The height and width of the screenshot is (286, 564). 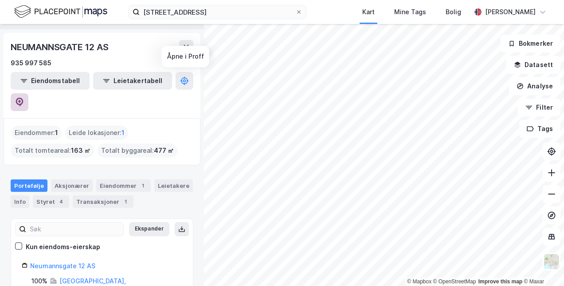 I want to click on div: Eiendommer, so click(x=123, y=185).